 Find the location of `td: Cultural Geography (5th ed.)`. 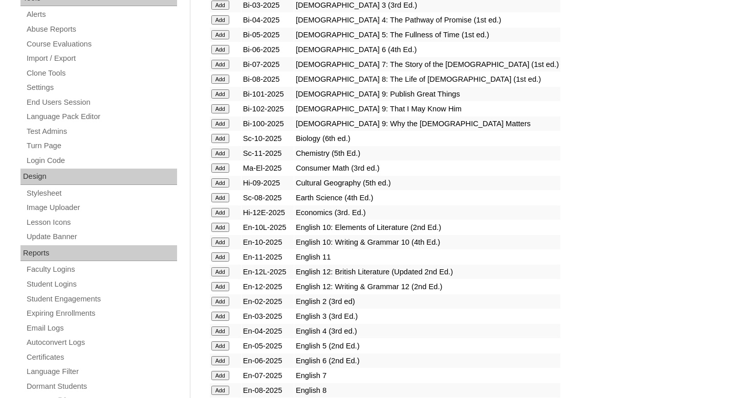

td: Cultural Geography (5th ed.) is located at coordinates (427, 183).